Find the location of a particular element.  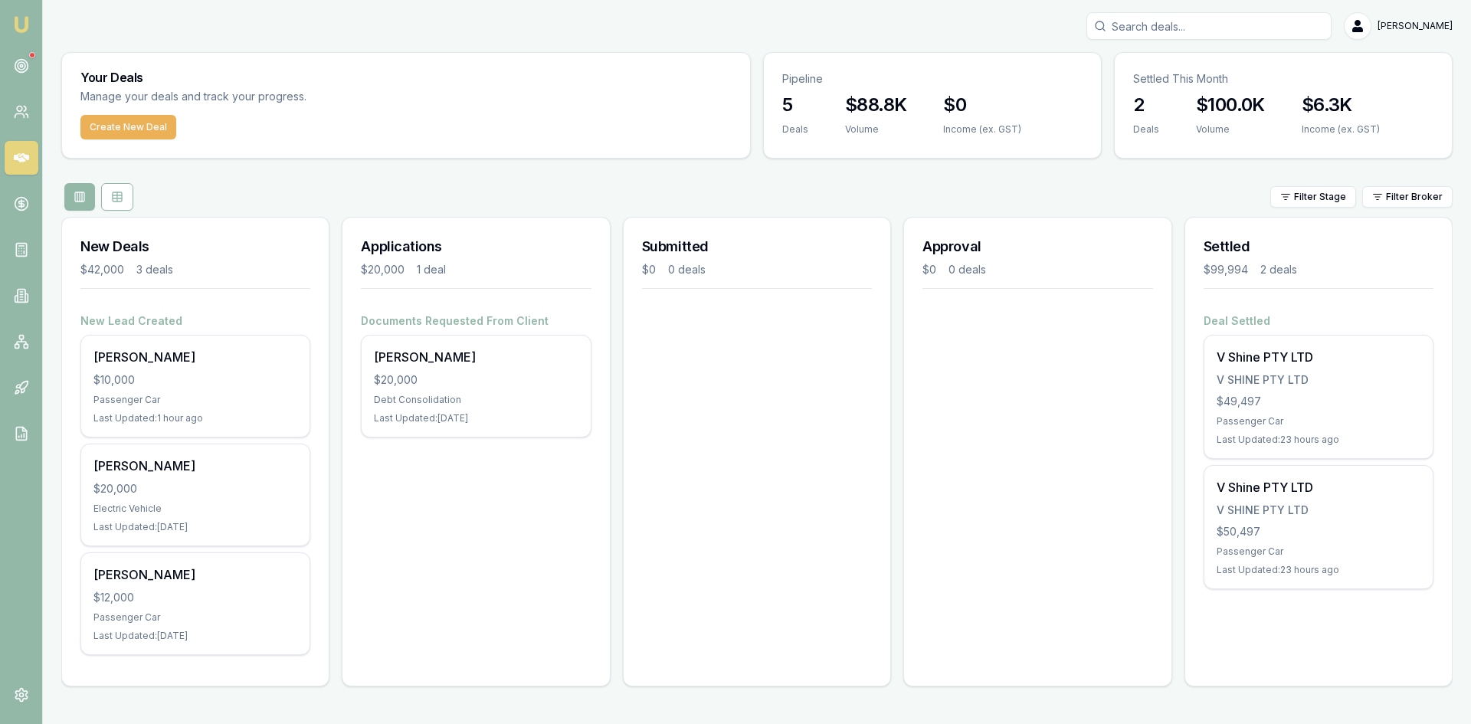

div: $12,000 is located at coordinates (195, 598).